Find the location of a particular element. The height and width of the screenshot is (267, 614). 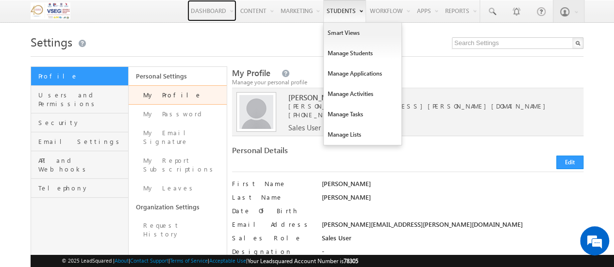

a: Email Settings is located at coordinates (80, 142).